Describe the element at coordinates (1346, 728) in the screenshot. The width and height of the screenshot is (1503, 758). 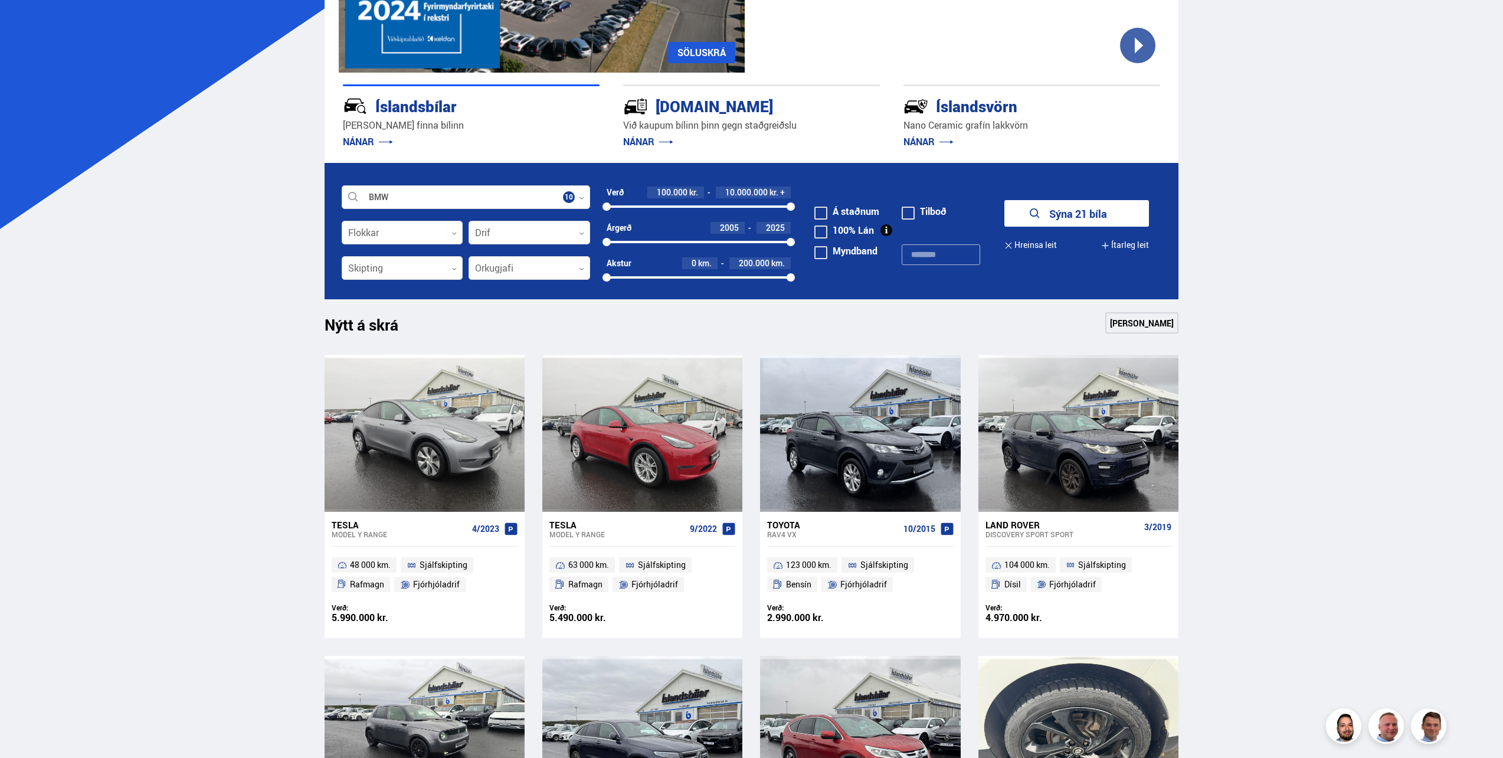
I see `img: nhp88E3Fdnt1Opn2.png` at that location.